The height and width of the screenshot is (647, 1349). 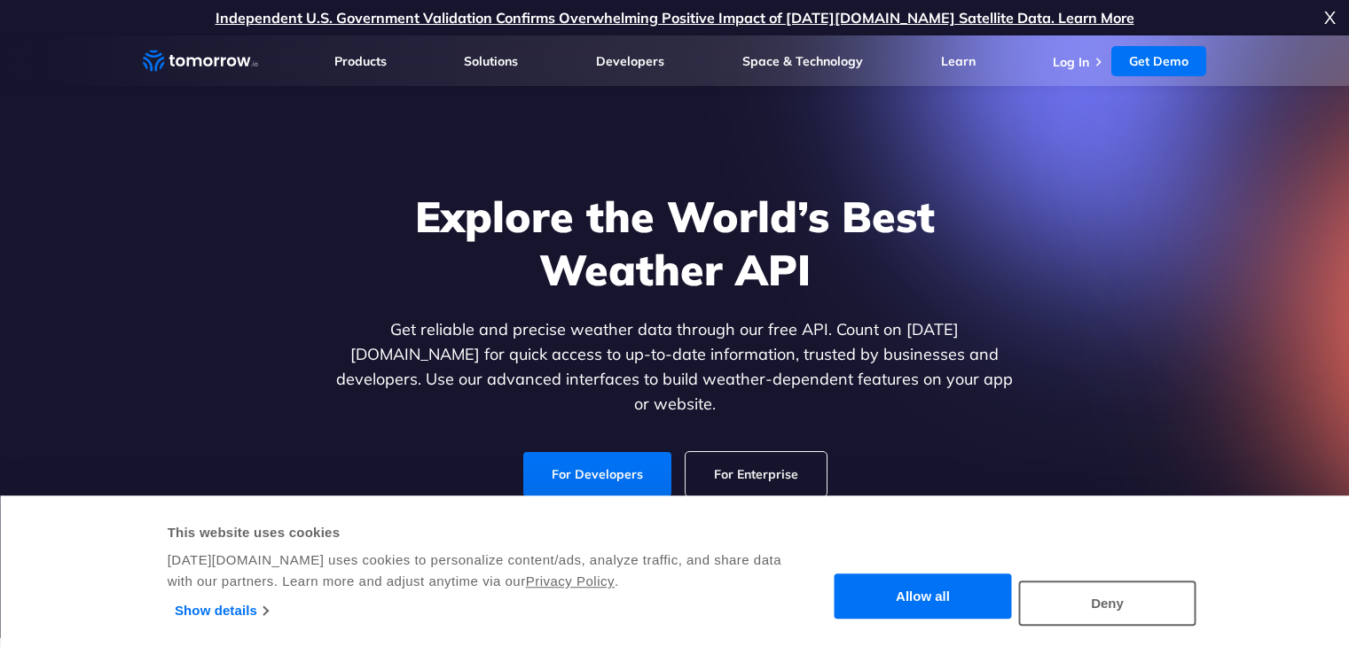 What do you see at coordinates (802, 61) in the screenshot?
I see `a: Space & Technology` at bounding box center [802, 61].